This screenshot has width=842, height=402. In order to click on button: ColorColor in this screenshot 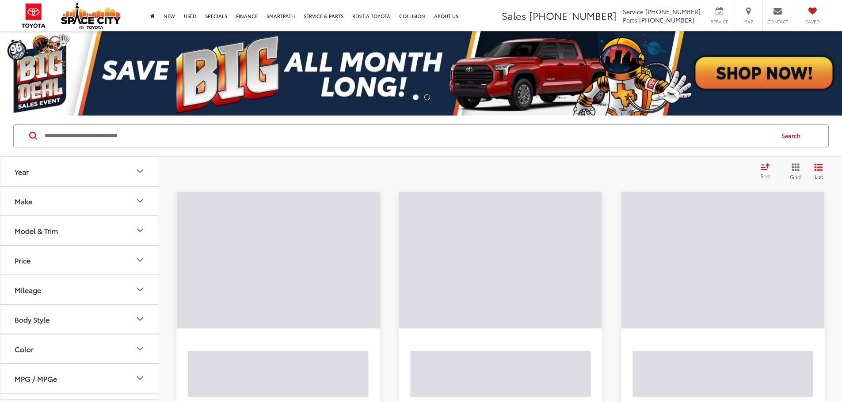, I will do `click(80, 349)`.